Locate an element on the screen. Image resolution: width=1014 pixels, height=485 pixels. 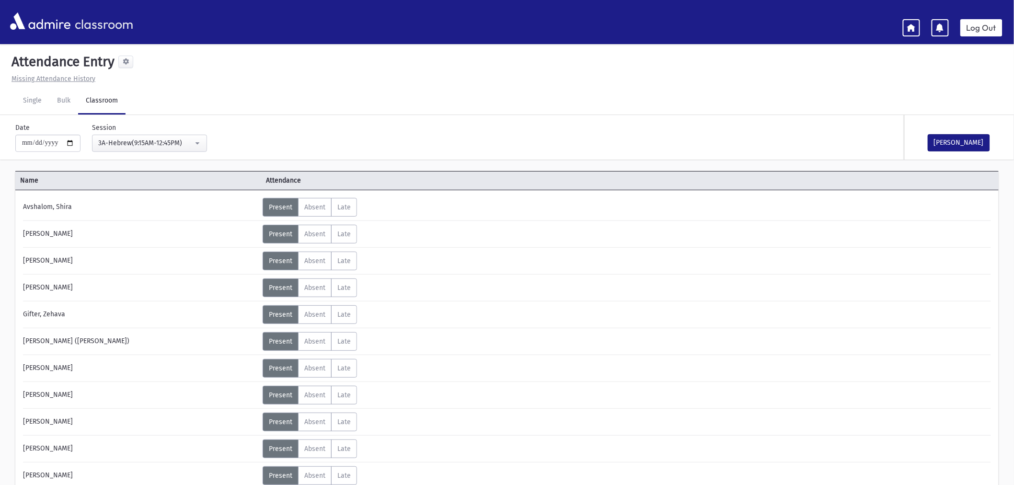
label: Session is located at coordinates (104, 128).